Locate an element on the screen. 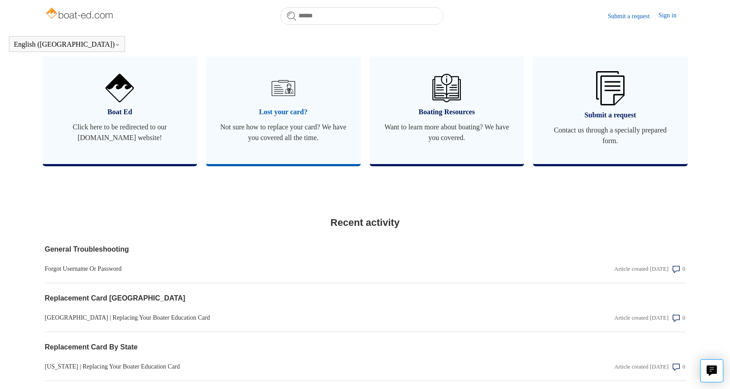 This screenshot has height=389, width=730. div: Live chat is located at coordinates (711, 371).